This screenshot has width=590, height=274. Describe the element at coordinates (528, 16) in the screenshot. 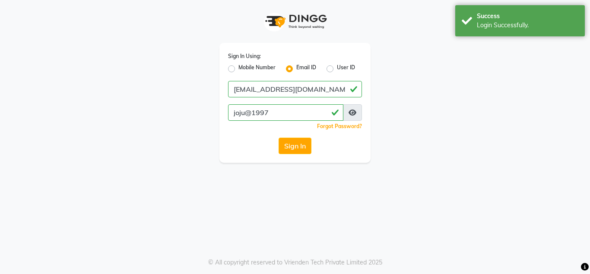

I see `div: Success` at that location.